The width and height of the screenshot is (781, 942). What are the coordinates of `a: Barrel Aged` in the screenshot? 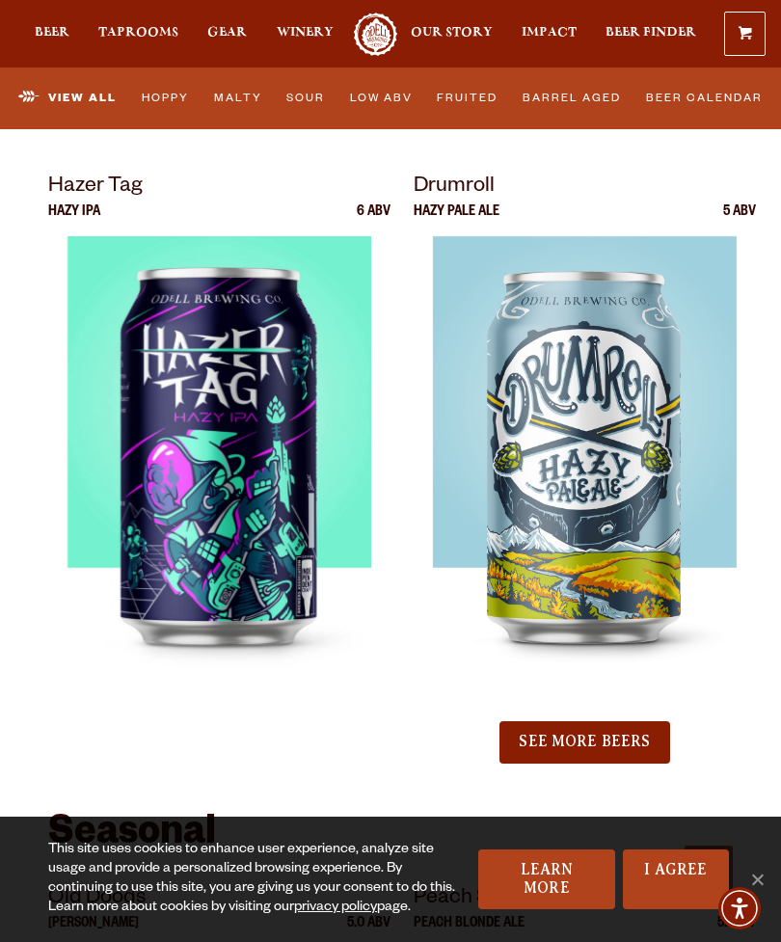 It's located at (572, 98).